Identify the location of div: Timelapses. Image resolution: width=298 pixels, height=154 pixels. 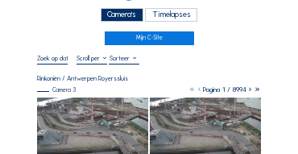
(171, 15).